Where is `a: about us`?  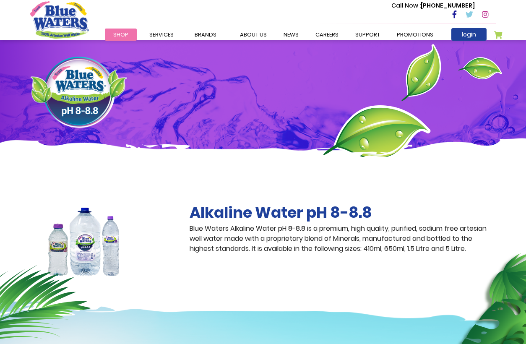 a: about us is located at coordinates (253, 34).